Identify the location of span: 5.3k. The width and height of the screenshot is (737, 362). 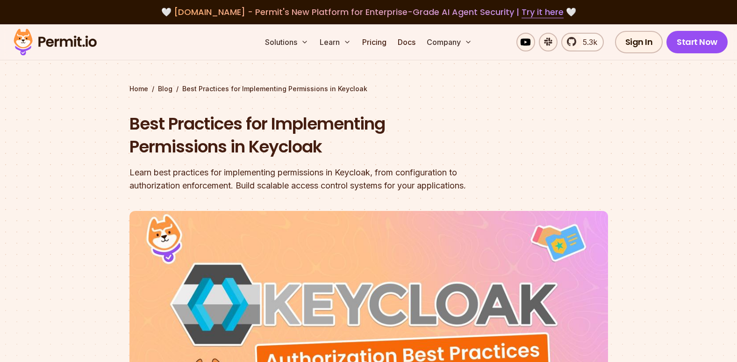
(587, 42).